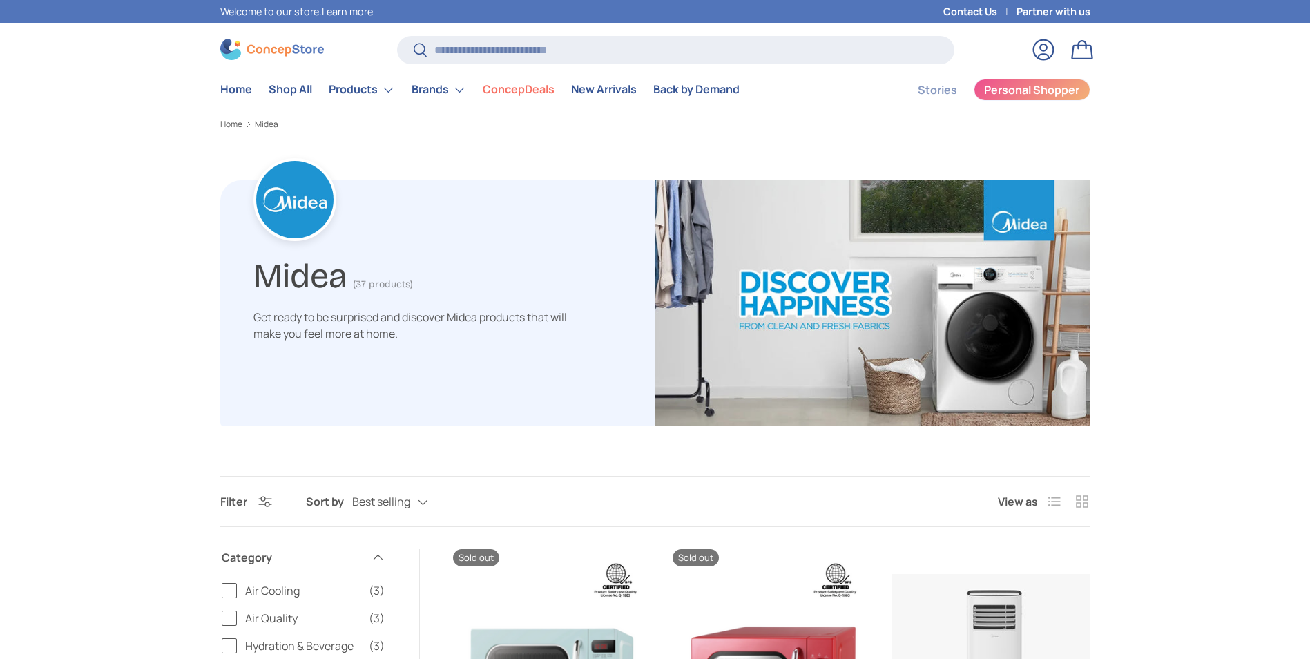 This screenshot has width=1310, height=659. Describe the element at coordinates (383, 284) in the screenshot. I see `span: (37 products)` at that location.